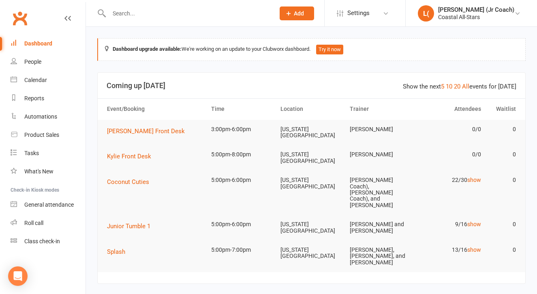 The width and height of the screenshot is (537, 294). Describe the element at coordinates (381, 109) in the screenshot. I see `th: Trainer` at that location.